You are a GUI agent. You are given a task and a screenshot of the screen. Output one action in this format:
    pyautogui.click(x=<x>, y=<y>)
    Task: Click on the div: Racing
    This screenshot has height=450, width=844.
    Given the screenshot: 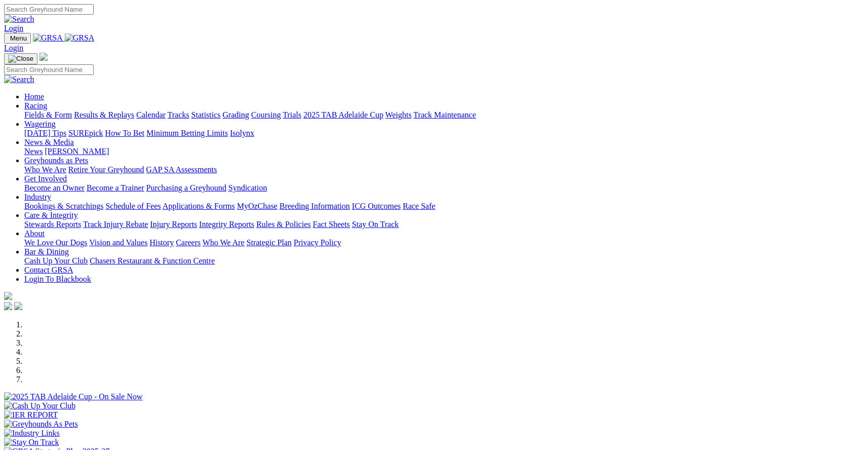 What is the action you would take?
    pyautogui.click(x=432, y=115)
    